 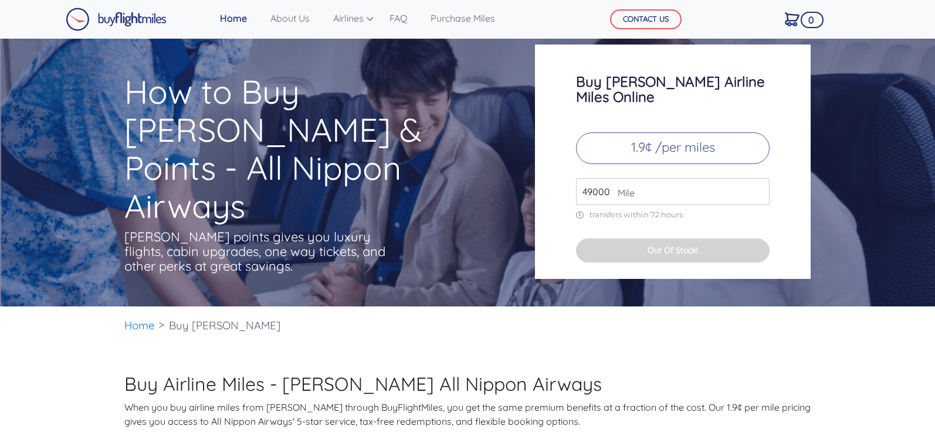 I want to click on a: Buy Flight Miles Logo, so click(x=116, y=19).